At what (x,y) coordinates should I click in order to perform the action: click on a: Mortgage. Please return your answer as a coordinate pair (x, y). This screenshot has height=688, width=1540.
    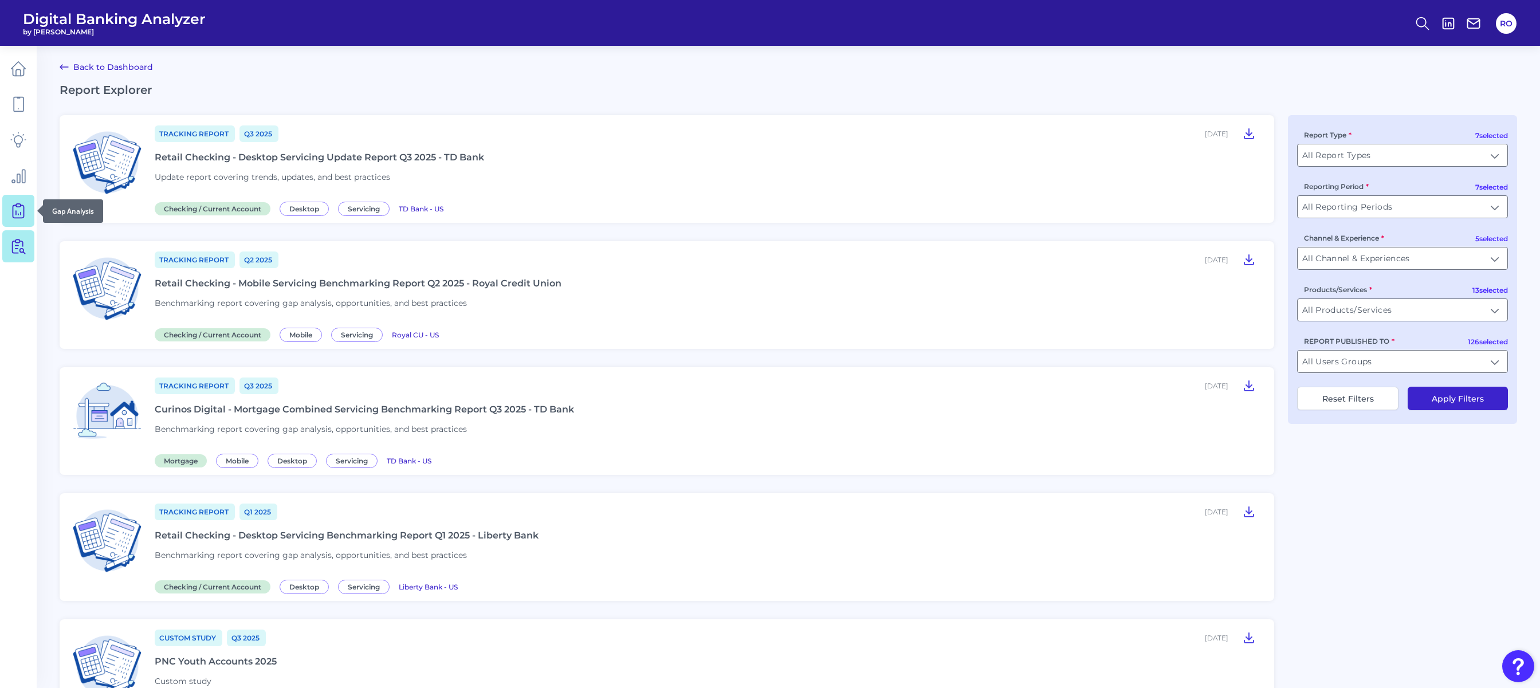
    Looking at the image, I should click on (183, 460).